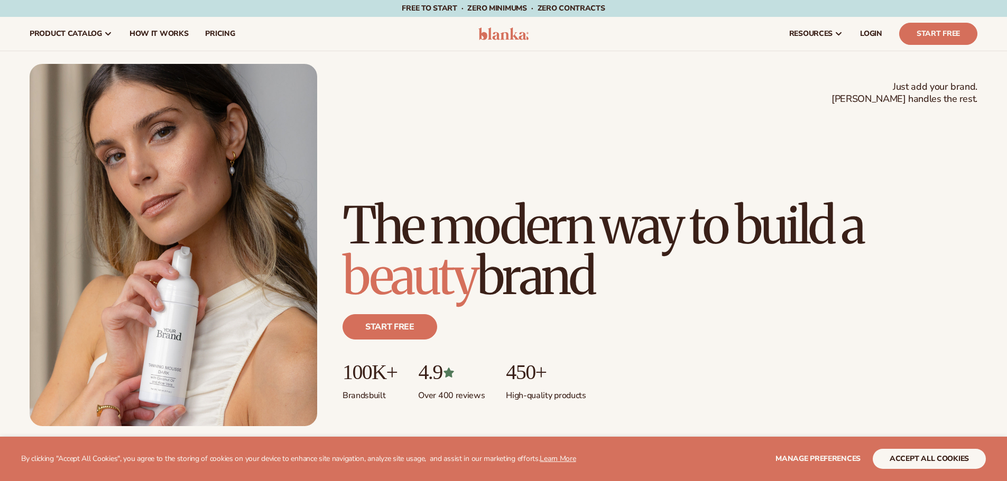 This screenshot has width=1007, height=481. Describe the element at coordinates (871, 34) in the screenshot. I see `span: LOGIN` at that location.